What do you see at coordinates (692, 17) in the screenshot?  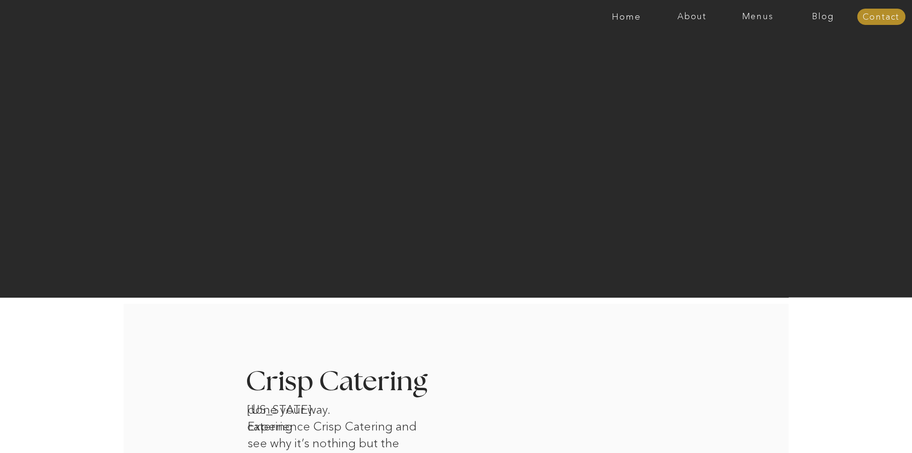 I see `nav: About` at bounding box center [692, 17].